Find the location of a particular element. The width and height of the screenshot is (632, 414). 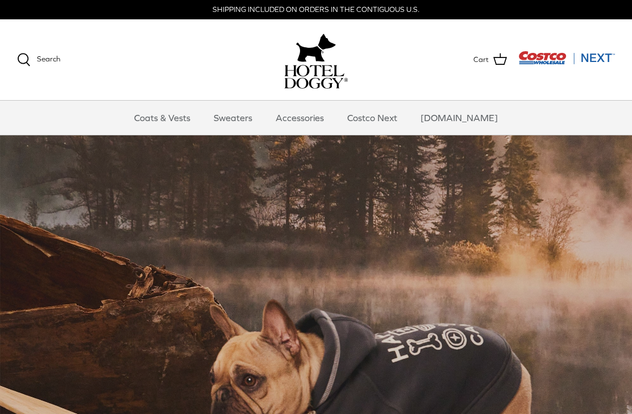

a: hoteldoggy.com hoteldoggycom is located at coordinates (316, 60).